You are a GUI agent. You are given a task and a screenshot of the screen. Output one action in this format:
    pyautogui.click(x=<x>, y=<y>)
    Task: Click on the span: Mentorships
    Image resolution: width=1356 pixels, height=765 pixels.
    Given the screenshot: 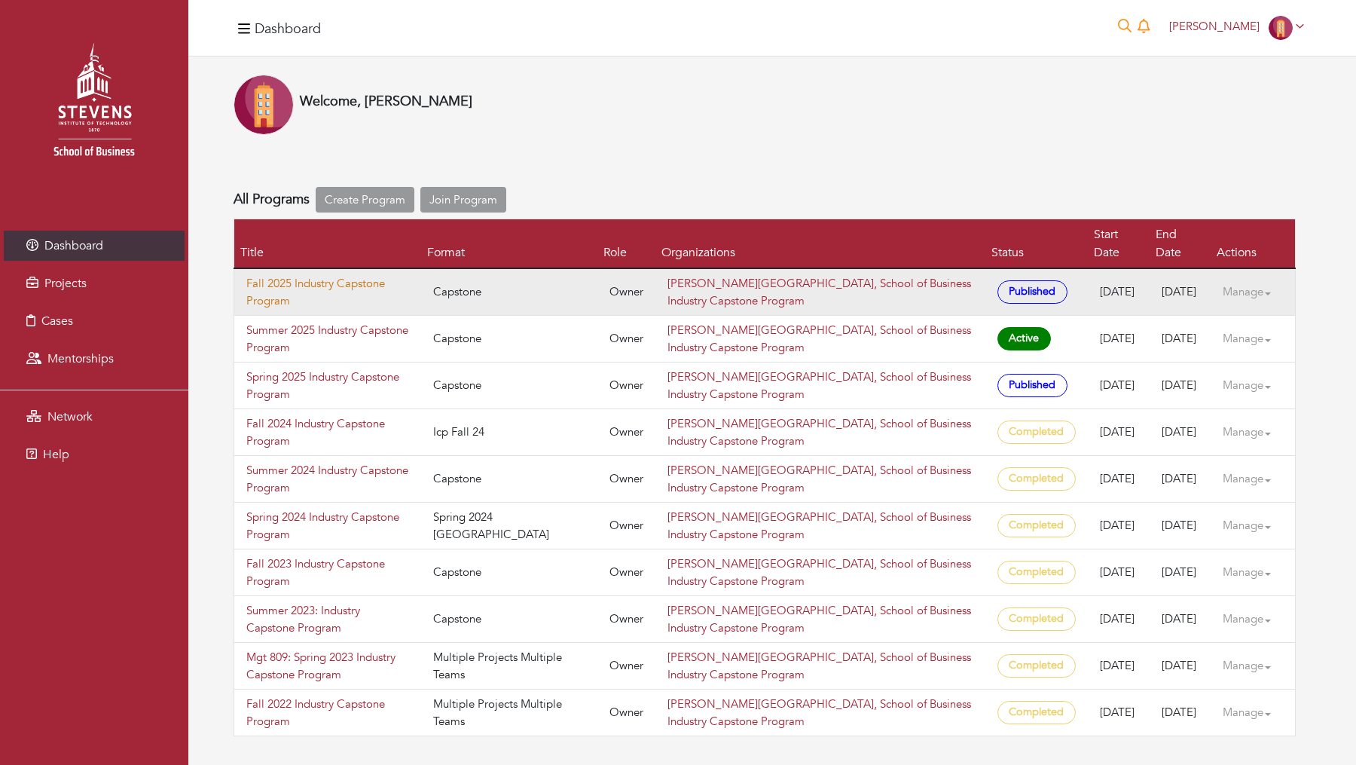 What is the action you would take?
    pyautogui.click(x=81, y=359)
    